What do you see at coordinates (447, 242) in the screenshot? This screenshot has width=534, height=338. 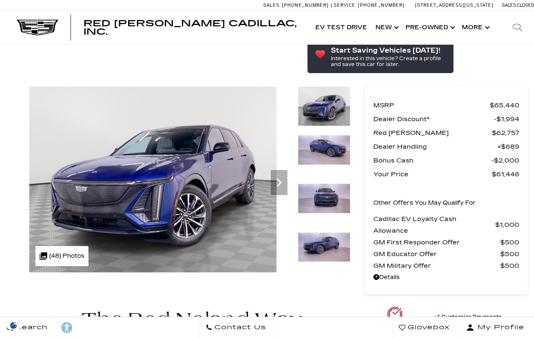 I see `a: GM First Responder Offer $500` at bounding box center [447, 242].